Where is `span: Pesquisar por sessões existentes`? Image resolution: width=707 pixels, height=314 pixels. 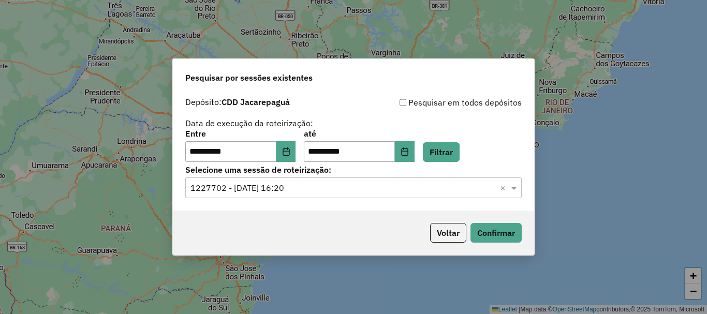
span: Pesquisar por sessões existentes is located at coordinates (249, 78).